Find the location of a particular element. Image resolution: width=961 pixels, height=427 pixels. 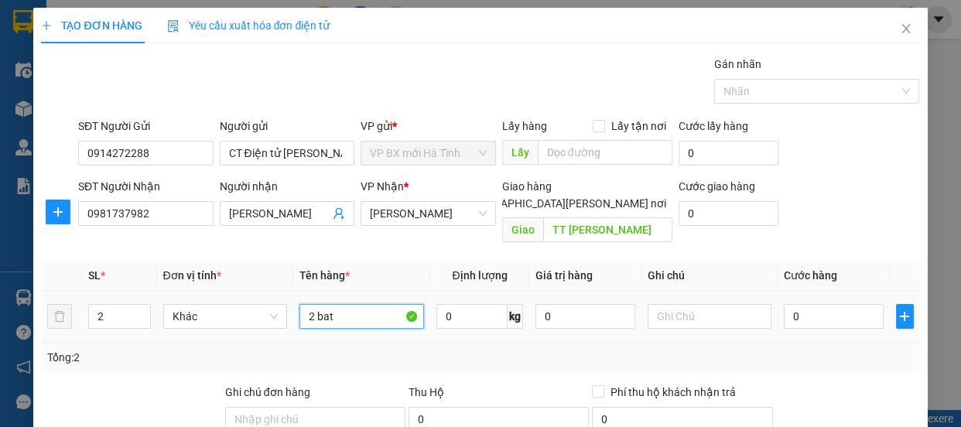

label: Cước lấy hàng is located at coordinates (714, 126).